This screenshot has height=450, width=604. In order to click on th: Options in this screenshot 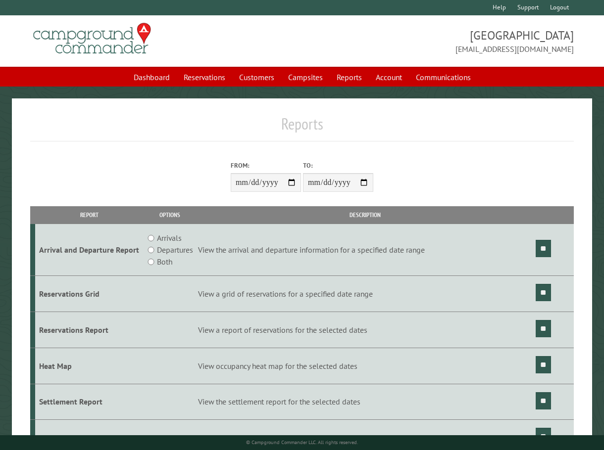, I will do `click(170, 215)`.